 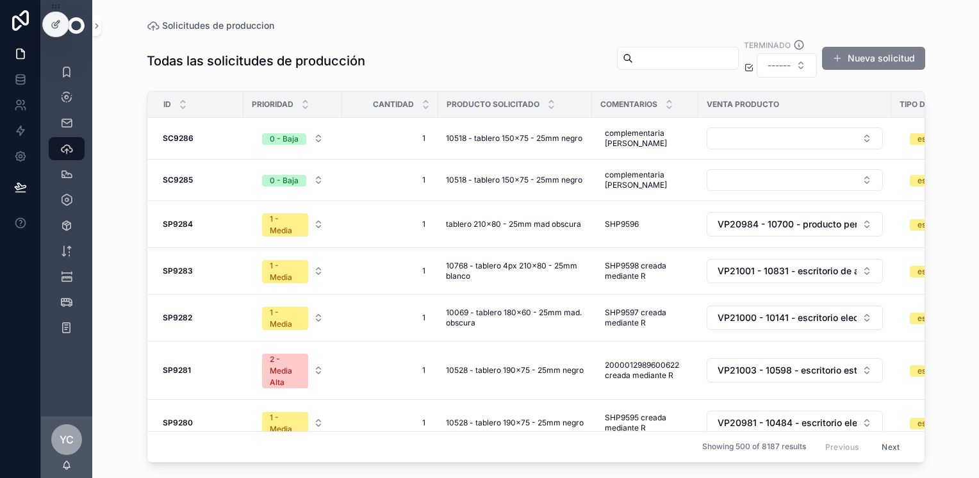 I want to click on span: Tipo de empaque, so click(x=934, y=104).